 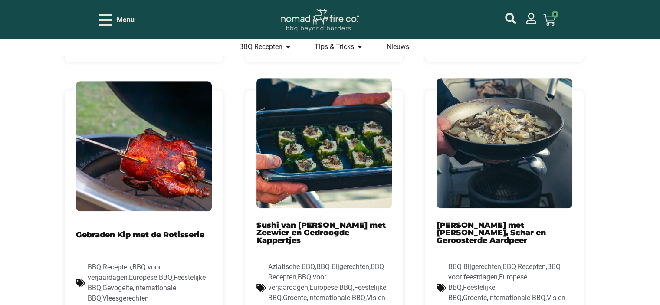 What do you see at coordinates (118, 288) in the screenshot?
I see `a: Gevogelte` at bounding box center [118, 288].